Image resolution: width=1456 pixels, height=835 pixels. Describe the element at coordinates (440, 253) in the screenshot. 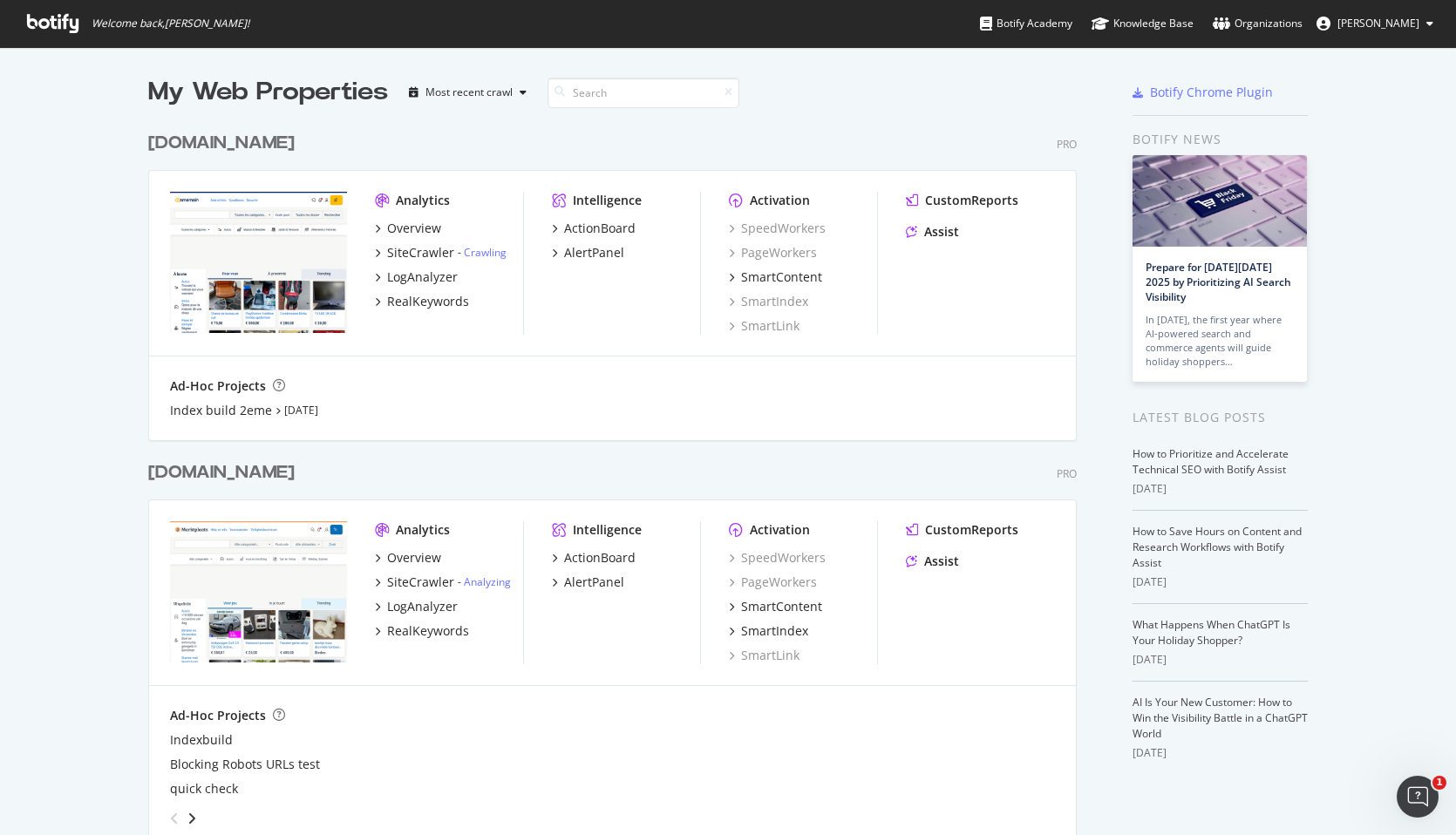

I see `a: SiteCrawler- Crawling` at that location.